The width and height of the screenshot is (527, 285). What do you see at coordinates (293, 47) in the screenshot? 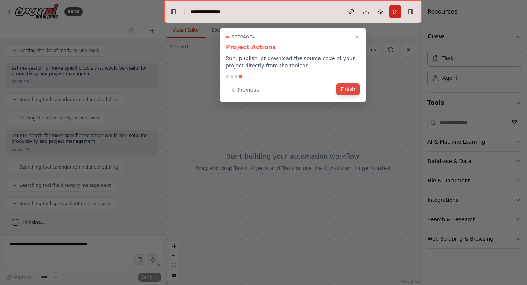
I see `h3: Project Actions` at bounding box center [293, 47].